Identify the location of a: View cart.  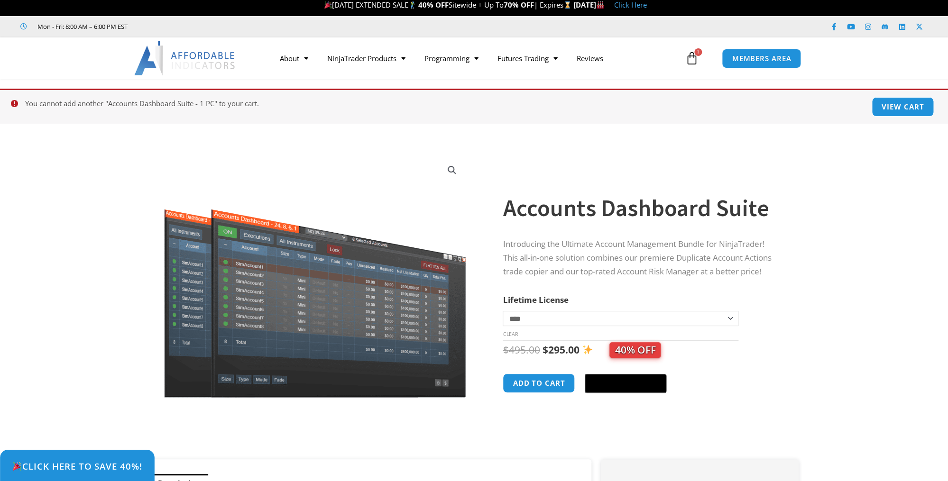
(902, 107).